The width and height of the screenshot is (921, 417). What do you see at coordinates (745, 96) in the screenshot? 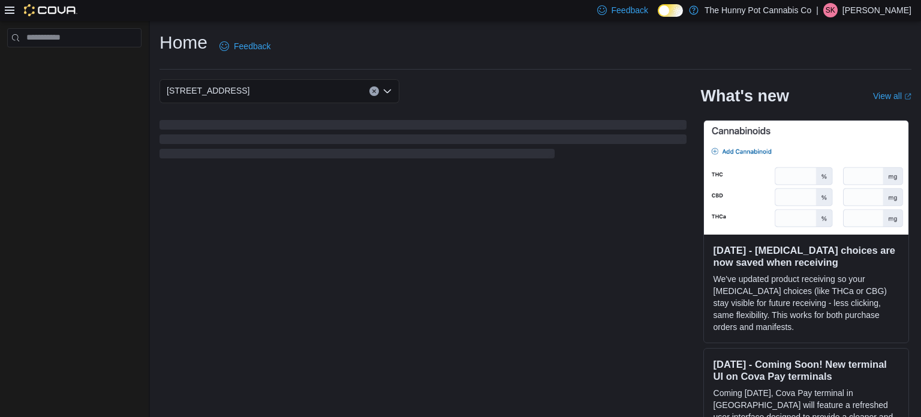
I see `h2: What's new` at bounding box center [745, 96].